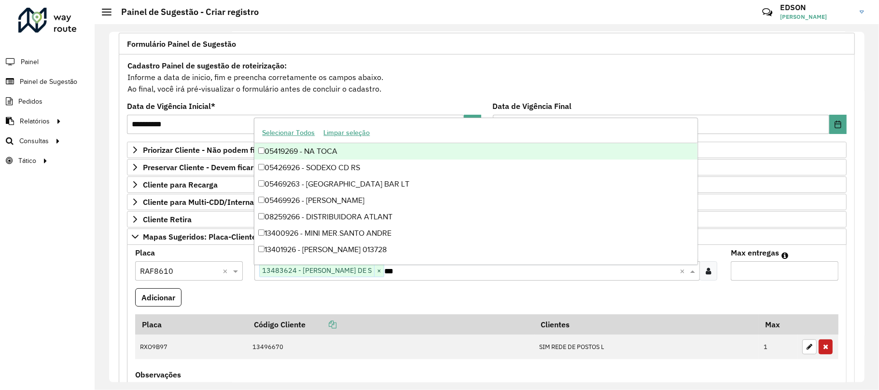  I want to click on a: Priorizar Cliente - Não podem ficar no buffer, so click(487, 150).